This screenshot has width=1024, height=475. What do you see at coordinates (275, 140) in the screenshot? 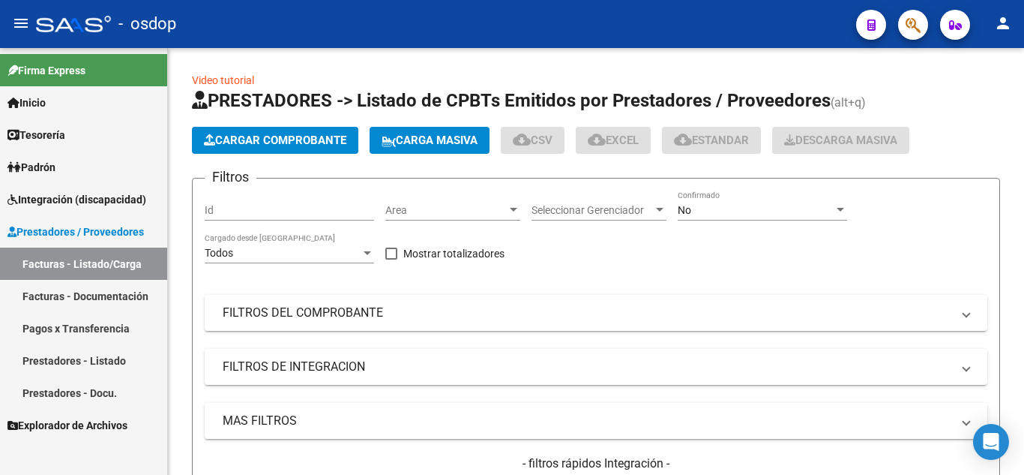
I see `span: Cargar Comprobante` at bounding box center [275, 140].